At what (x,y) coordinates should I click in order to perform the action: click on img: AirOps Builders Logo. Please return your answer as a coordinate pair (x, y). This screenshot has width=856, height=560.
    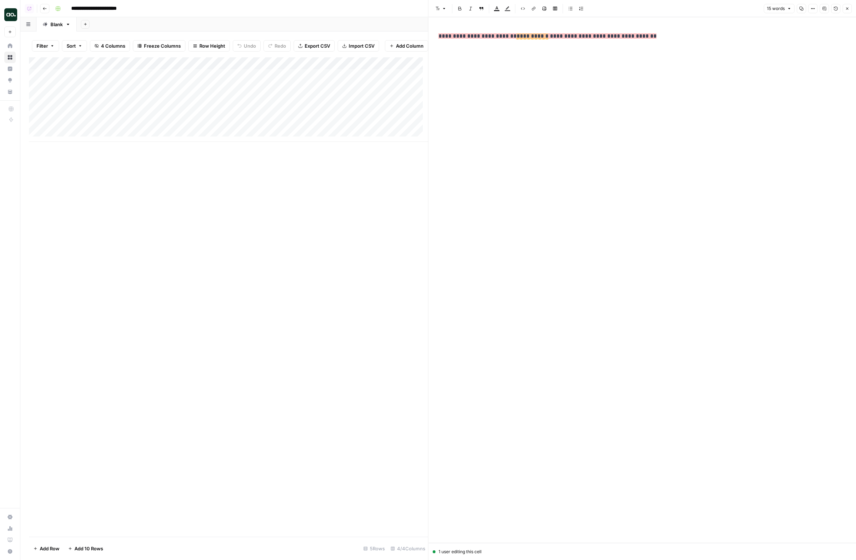
    Looking at the image, I should click on (11, 15).